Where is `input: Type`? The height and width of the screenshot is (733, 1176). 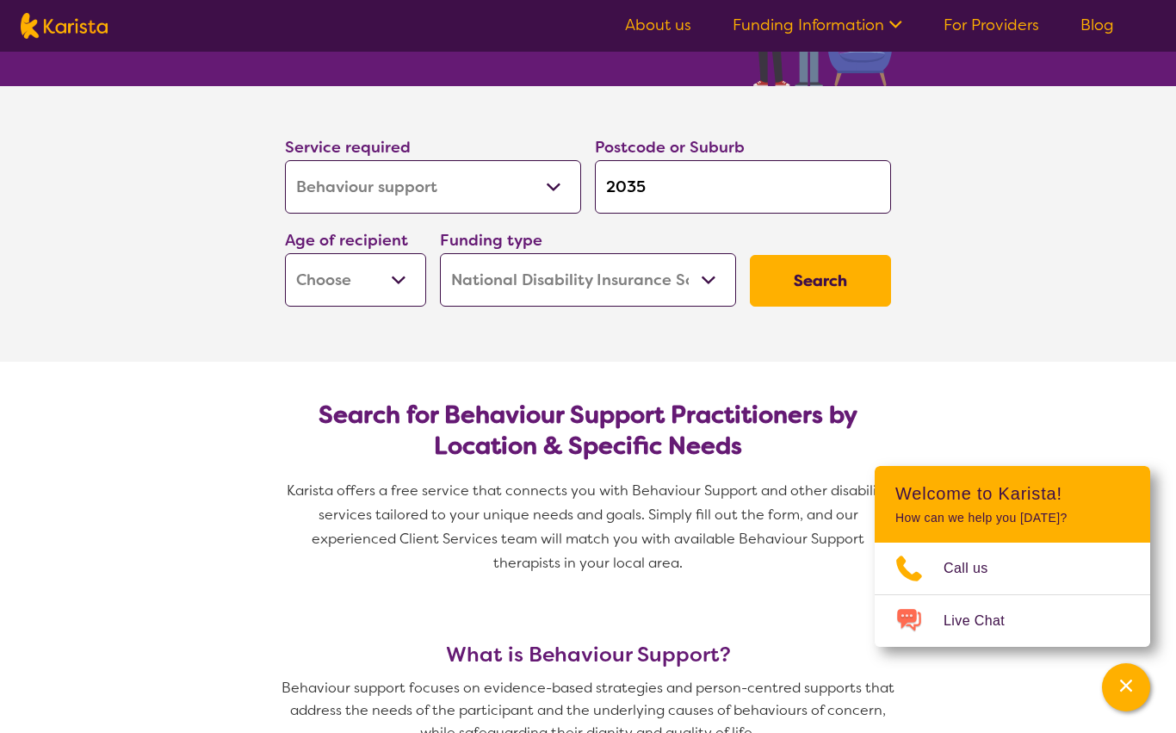 input: Type is located at coordinates (743, 187).